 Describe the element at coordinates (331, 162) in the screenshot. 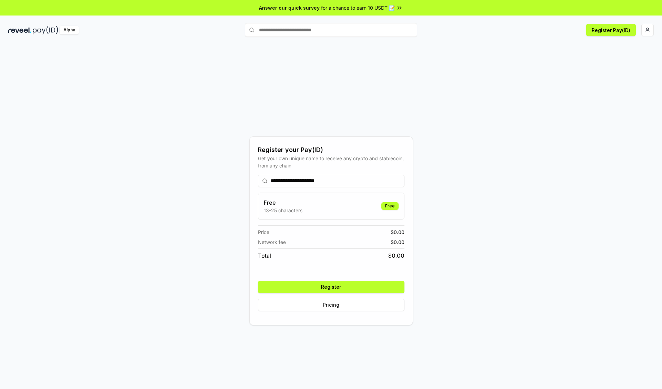

I see `div: Get your own unique name to receive any crypto and stablecoin, from any chain` at that location.